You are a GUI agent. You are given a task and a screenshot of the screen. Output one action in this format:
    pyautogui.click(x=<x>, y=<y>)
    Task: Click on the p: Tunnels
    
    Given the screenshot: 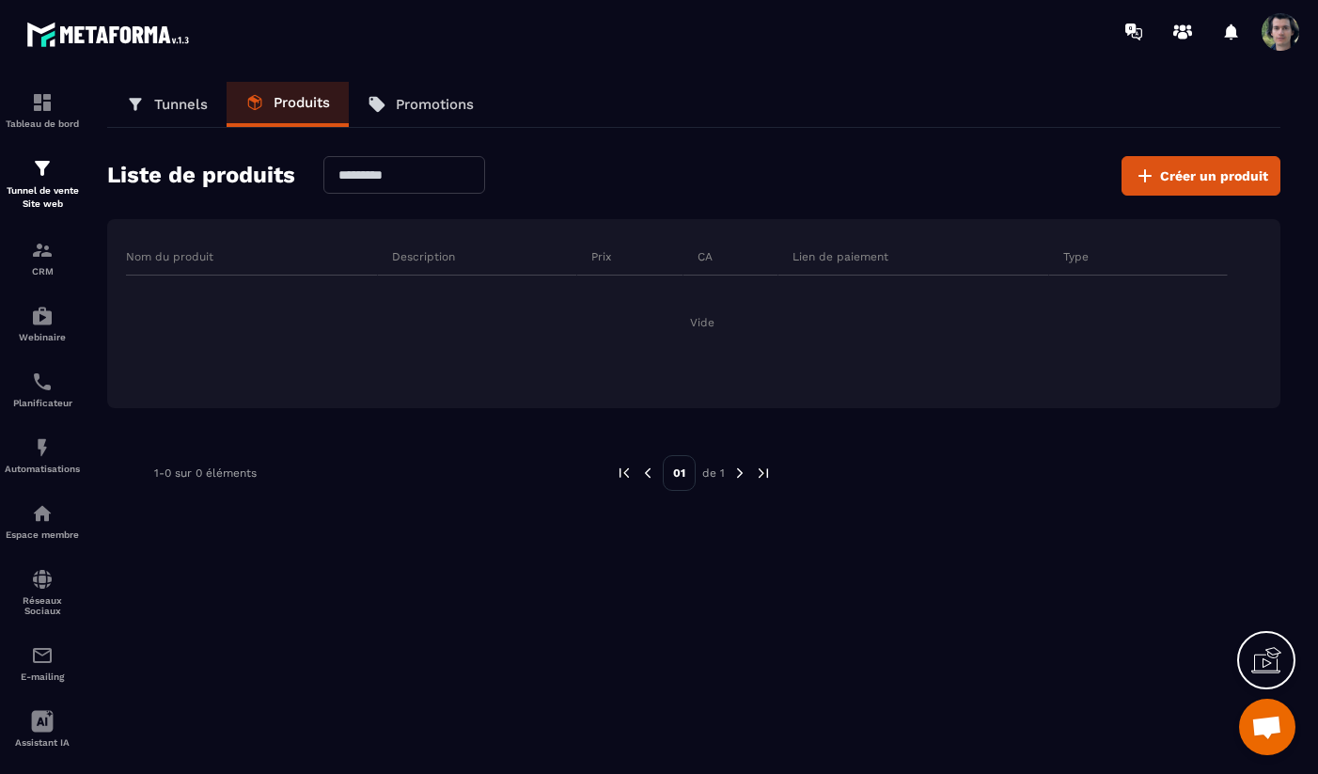 What is the action you would take?
    pyautogui.click(x=181, y=104)
    